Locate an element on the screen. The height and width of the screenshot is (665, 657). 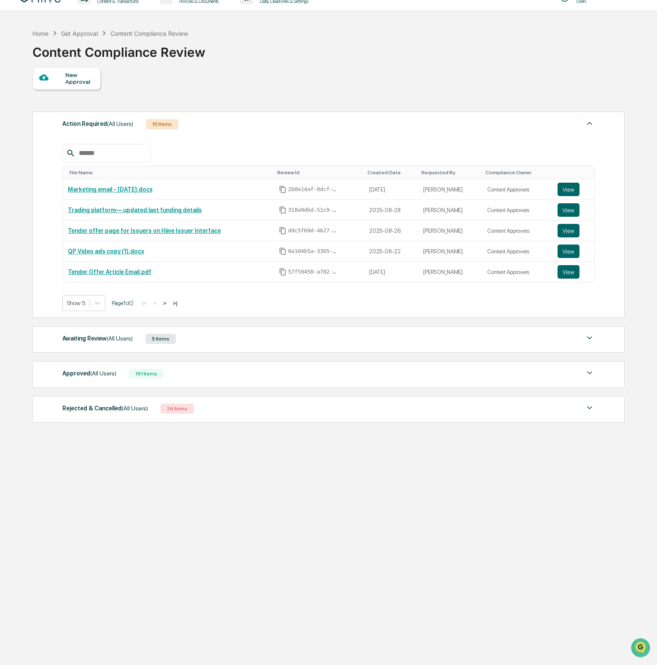
span: 2b0e14af-0dcf-40b8-90da-cb6bbc8b62ca is located at coordinates (313, 190).